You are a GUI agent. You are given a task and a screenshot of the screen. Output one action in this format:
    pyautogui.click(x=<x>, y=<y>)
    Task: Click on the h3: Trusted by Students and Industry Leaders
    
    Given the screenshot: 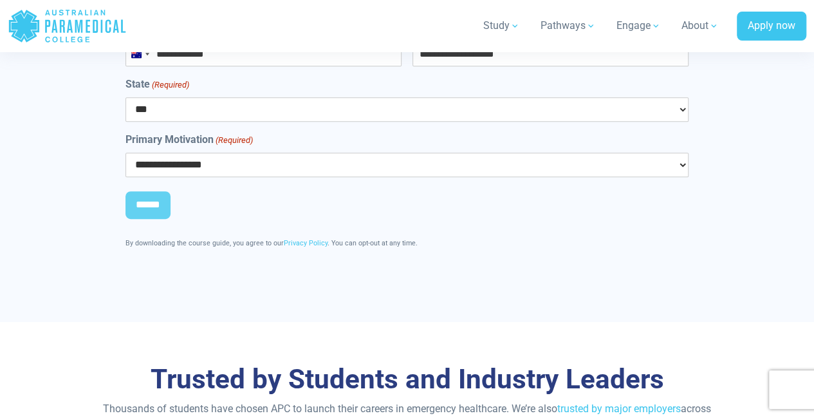 What is the action you would take?
    pyautogui.click(x=407, y=379)
    